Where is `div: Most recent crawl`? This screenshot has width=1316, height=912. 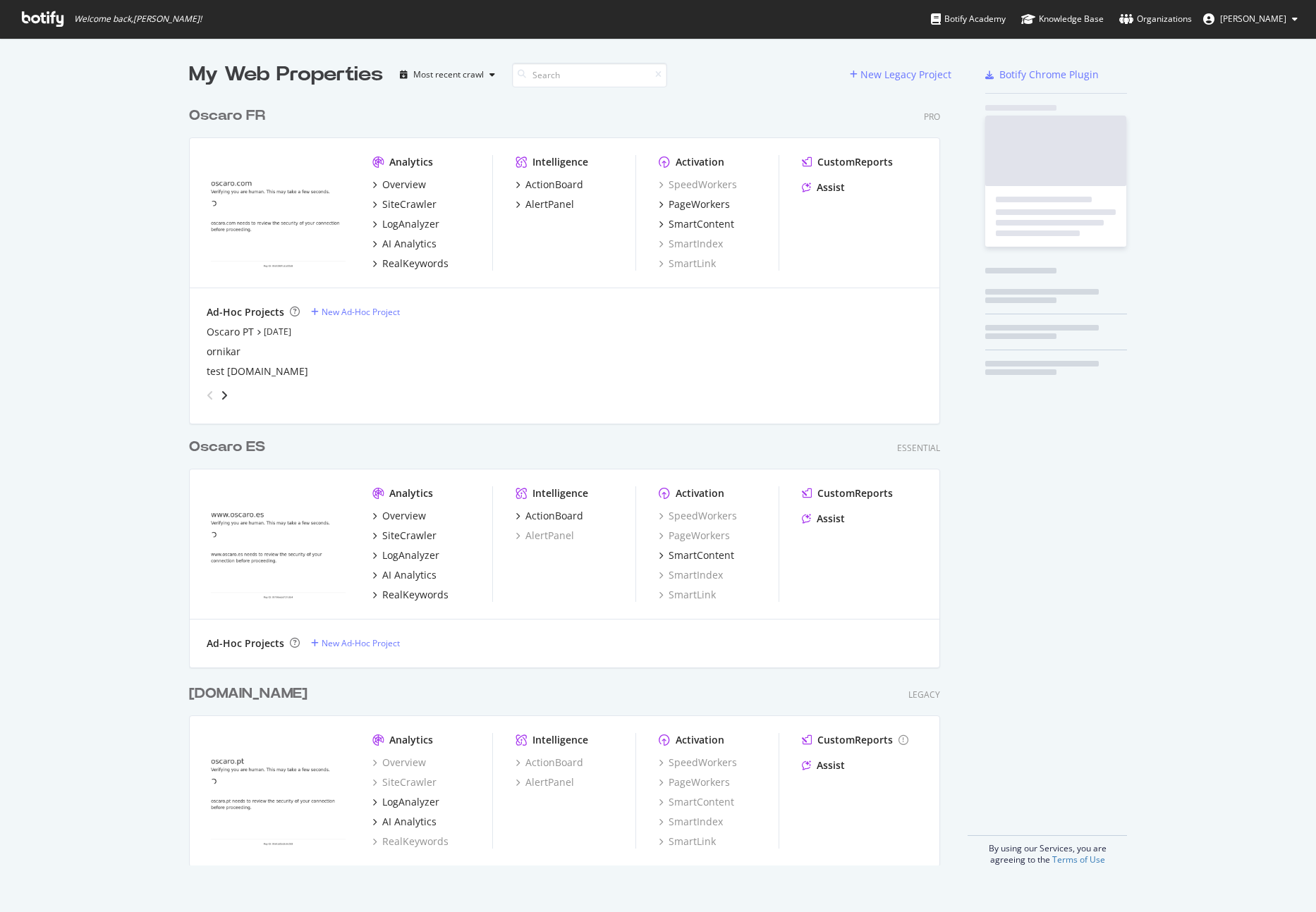
div: Most recent crawl is located at coordinates (449, 75).